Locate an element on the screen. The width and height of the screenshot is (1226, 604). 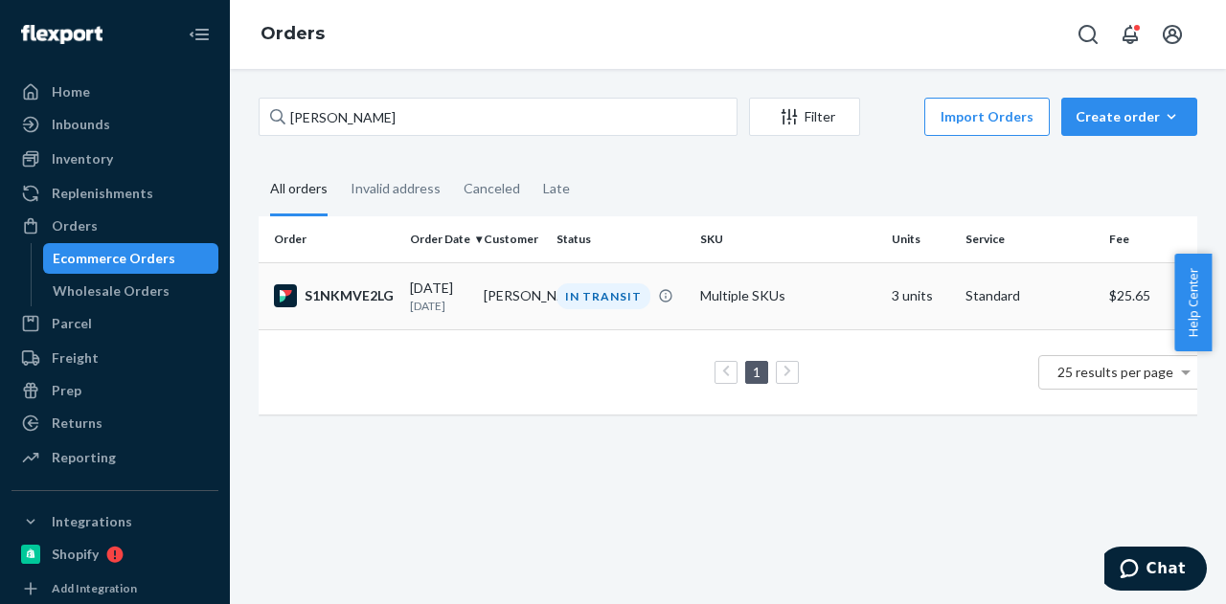
a: Ecommerce Orders is located at coordinates (131, 259).